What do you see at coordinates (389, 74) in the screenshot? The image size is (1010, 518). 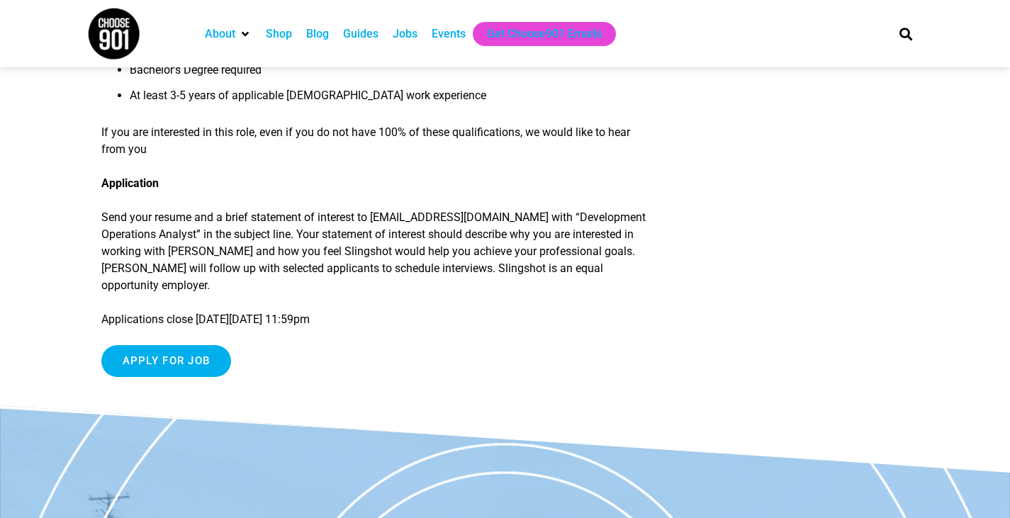 I see `li: Bachelor’s Degree required` at bounding box center [389, 74].